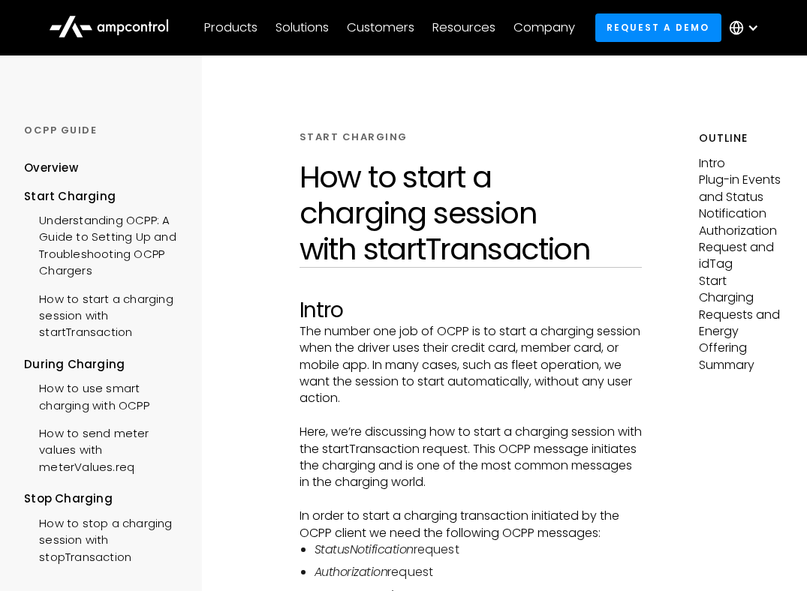  What do you see at coordinates (104, 365) in the screenshot?
I see `div: During Charging` at bounding box center [104, 365].